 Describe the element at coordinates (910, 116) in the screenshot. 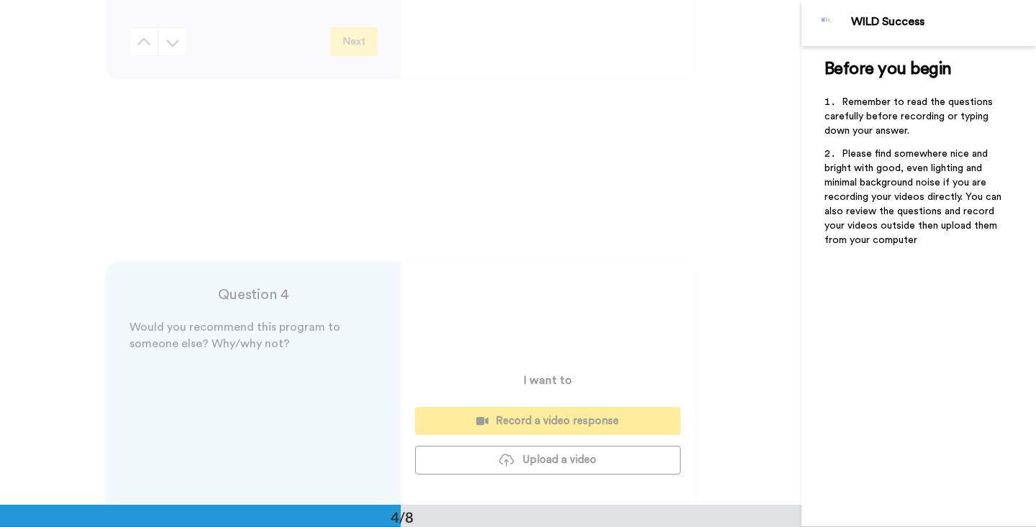

I see `span: Remember to read the questions carefully before recording or typing down your answer.` at that location.